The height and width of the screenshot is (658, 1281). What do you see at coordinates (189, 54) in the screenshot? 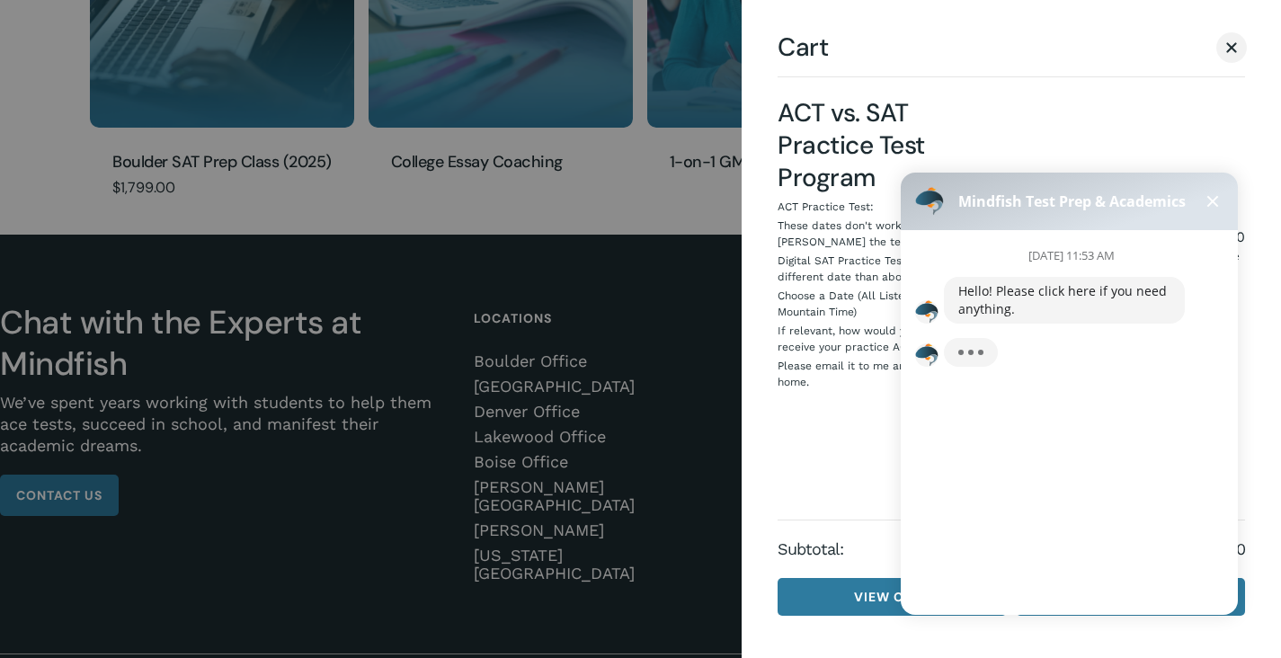
I see `div: Mindfish Test Prep & Academics` at bounding box center [189, 54].